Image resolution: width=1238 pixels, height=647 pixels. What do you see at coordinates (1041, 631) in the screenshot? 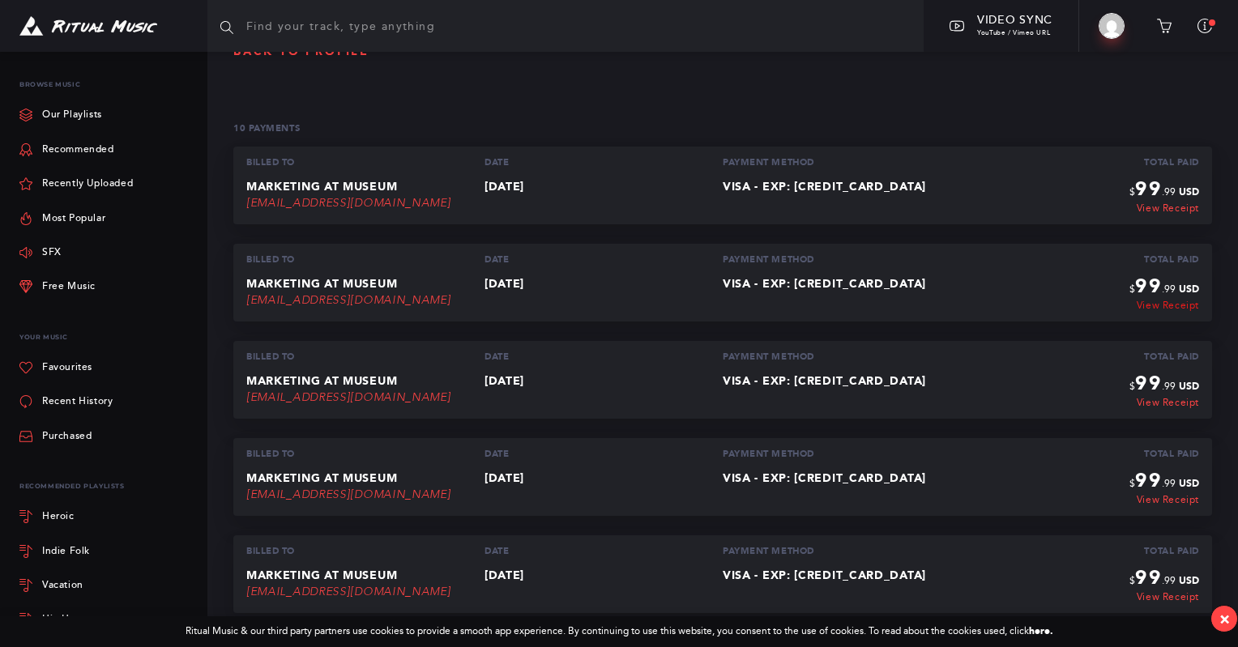
I see `a: here.` at bounding box center [1041, 631].